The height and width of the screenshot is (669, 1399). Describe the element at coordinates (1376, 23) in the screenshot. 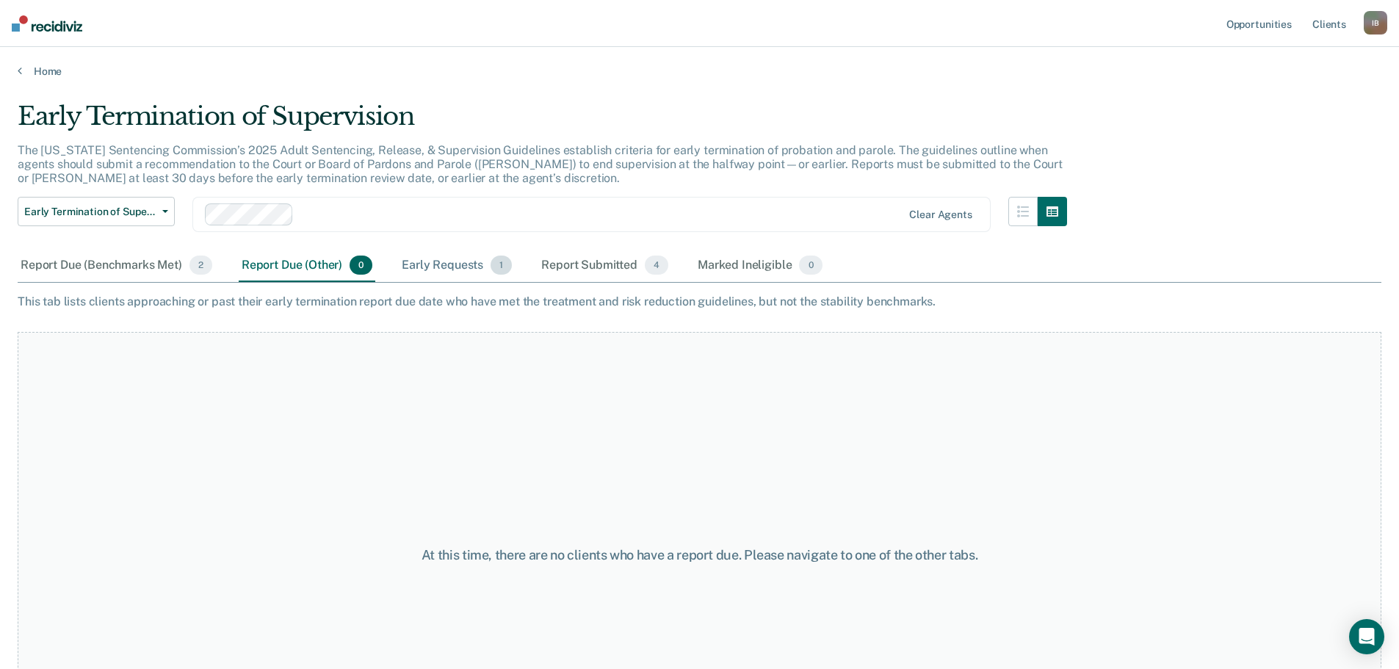

I see `div: I B` at that location.